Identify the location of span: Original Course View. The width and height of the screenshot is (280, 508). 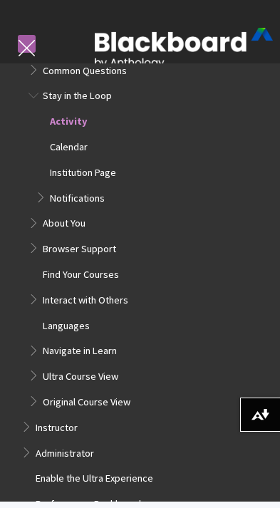
(86, 400).